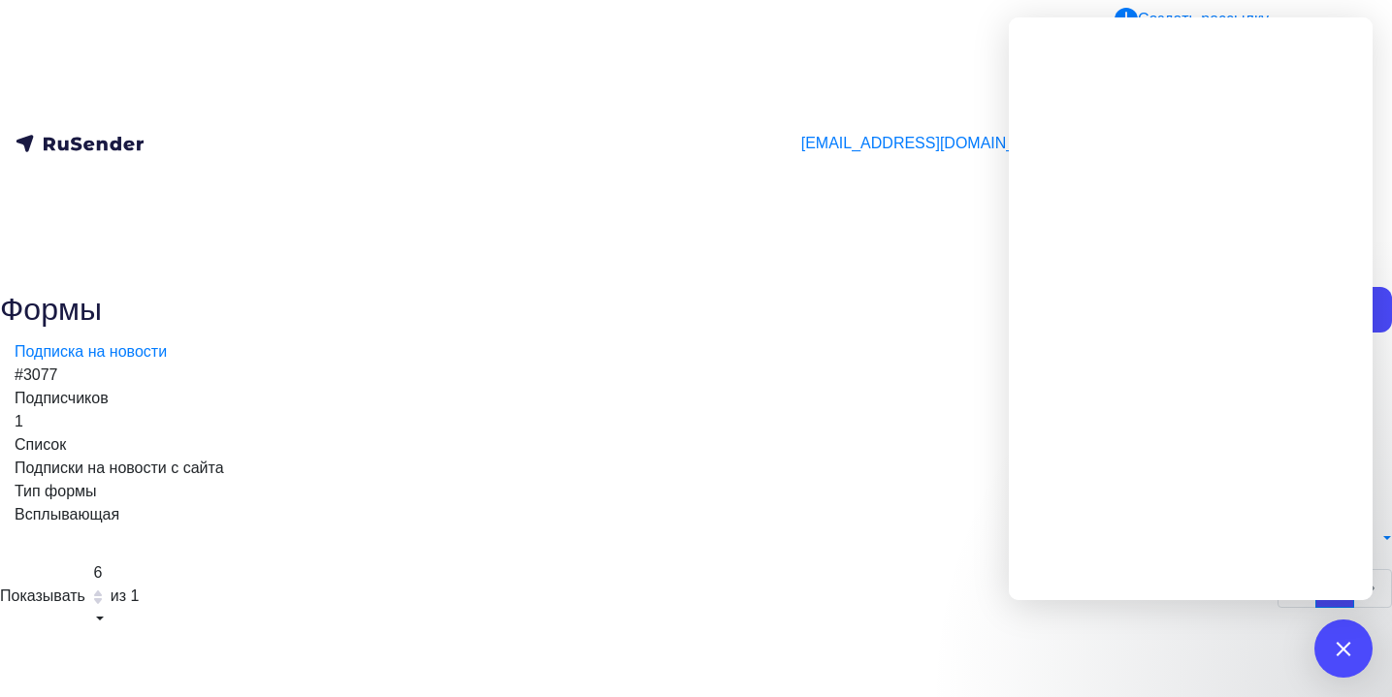 The width and height of the screenshot is (1392, 697). I want to click on div: 6, so click(98, 573).